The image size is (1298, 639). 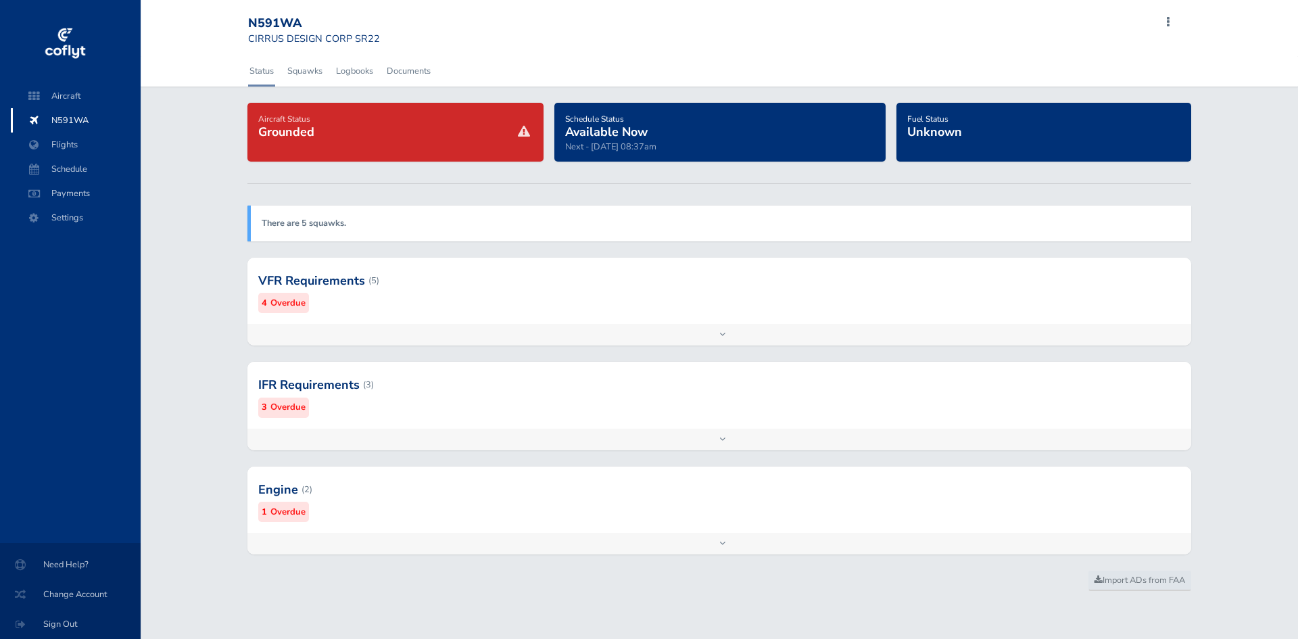 What do you see at coordinates (314, 24) in the screenshot?
I see `div: N591WA` at bounding box center [314, 24].